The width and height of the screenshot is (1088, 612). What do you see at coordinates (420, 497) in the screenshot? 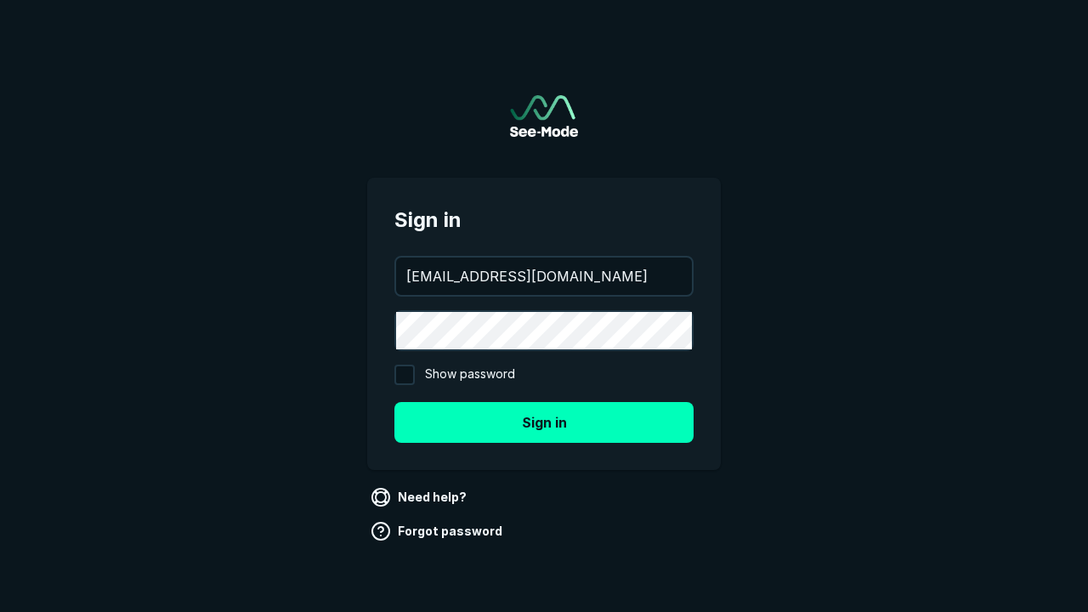
I see `a: Need help?` at bounding box center [420, 497].